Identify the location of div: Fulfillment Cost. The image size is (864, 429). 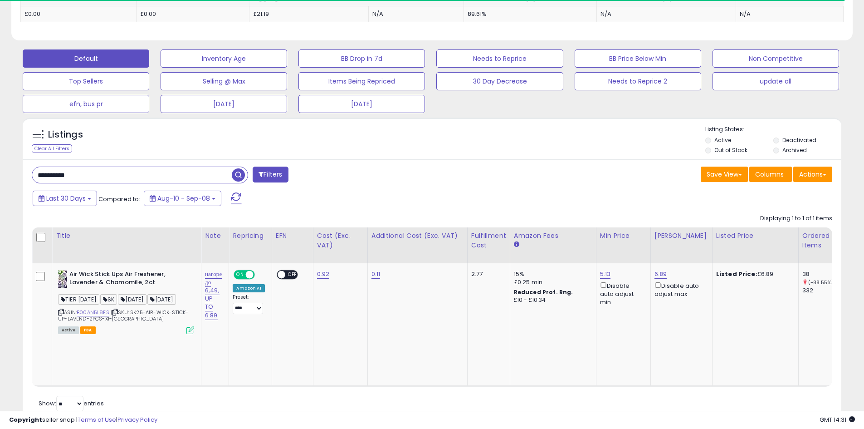
(489, 240).